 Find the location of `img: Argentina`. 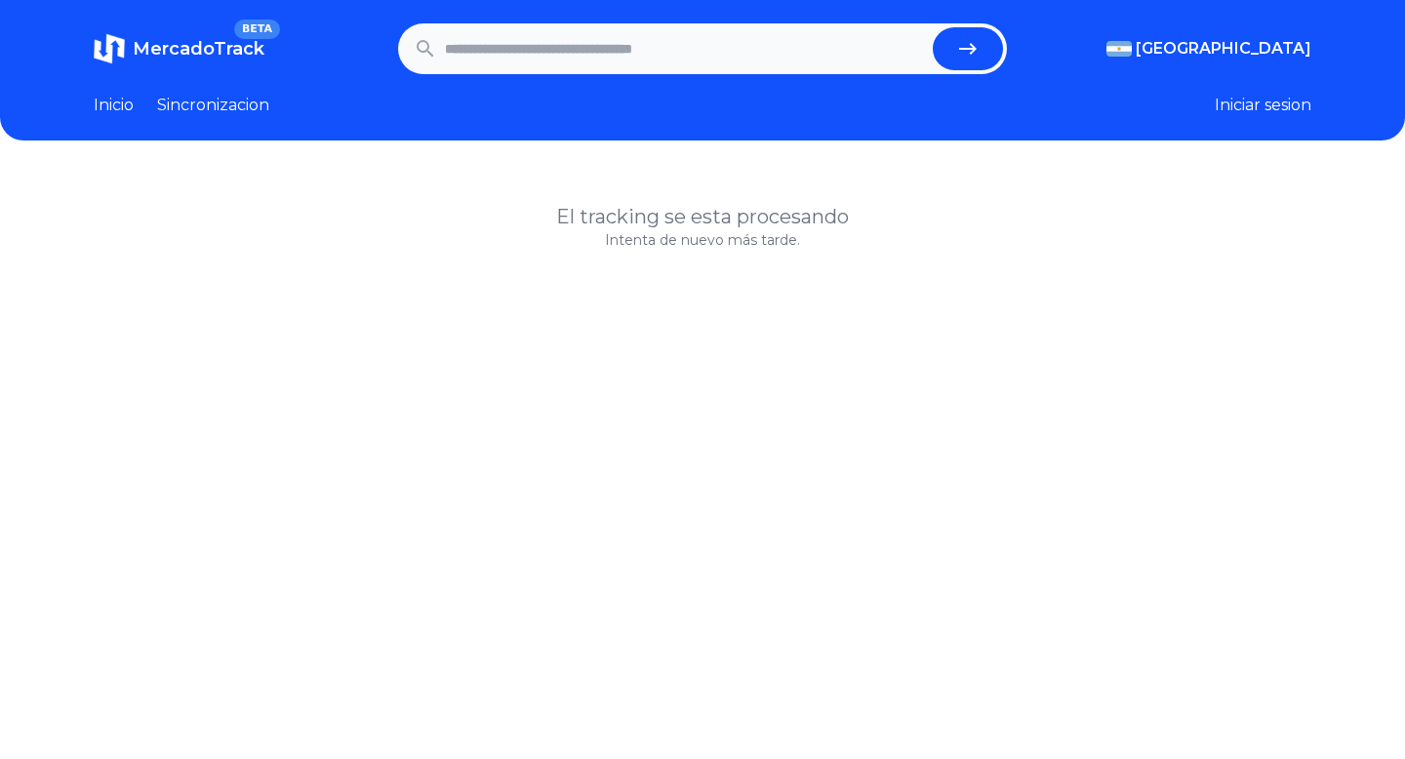

img: Argentina is located at coordinates (1119, 49).